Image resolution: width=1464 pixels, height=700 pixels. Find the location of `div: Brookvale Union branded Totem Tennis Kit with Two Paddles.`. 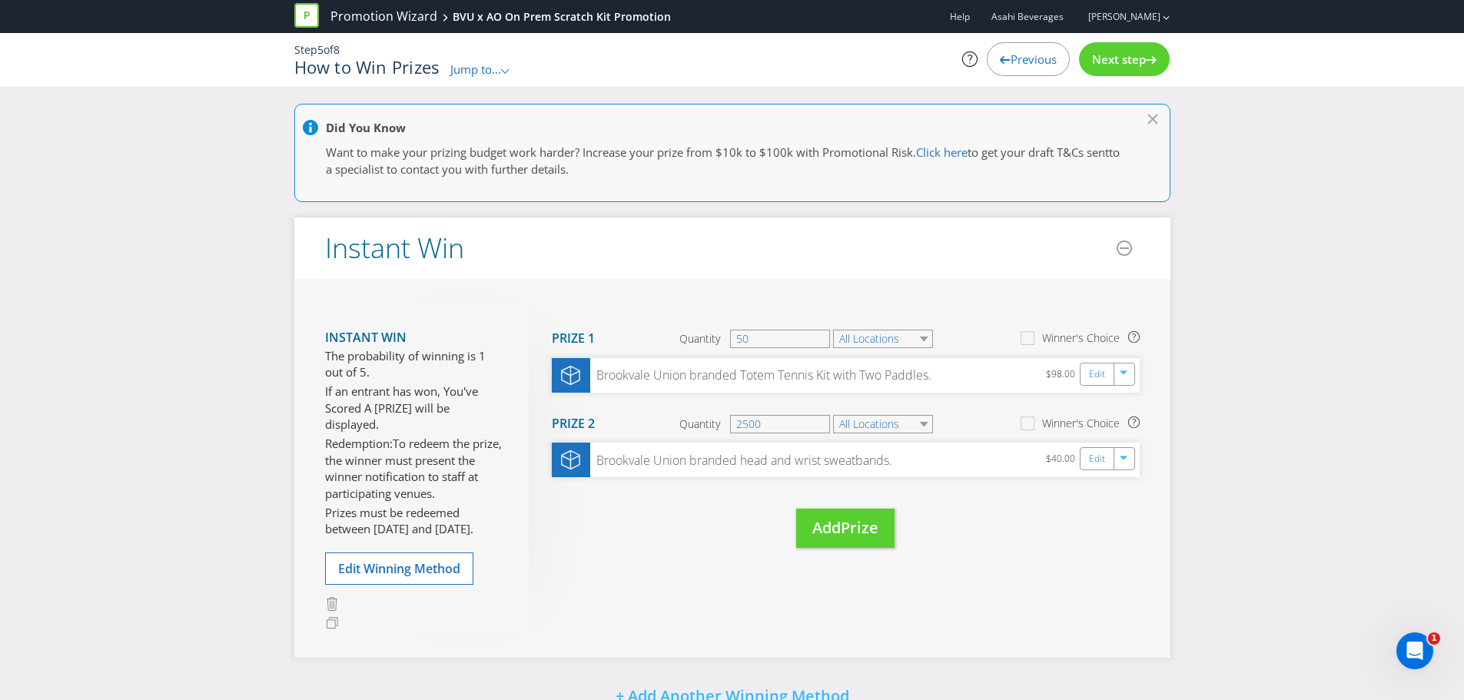

div: Brookvale Union branded Totem Tennis Kit with Two Paddles. is located at coordinates (761, 375).